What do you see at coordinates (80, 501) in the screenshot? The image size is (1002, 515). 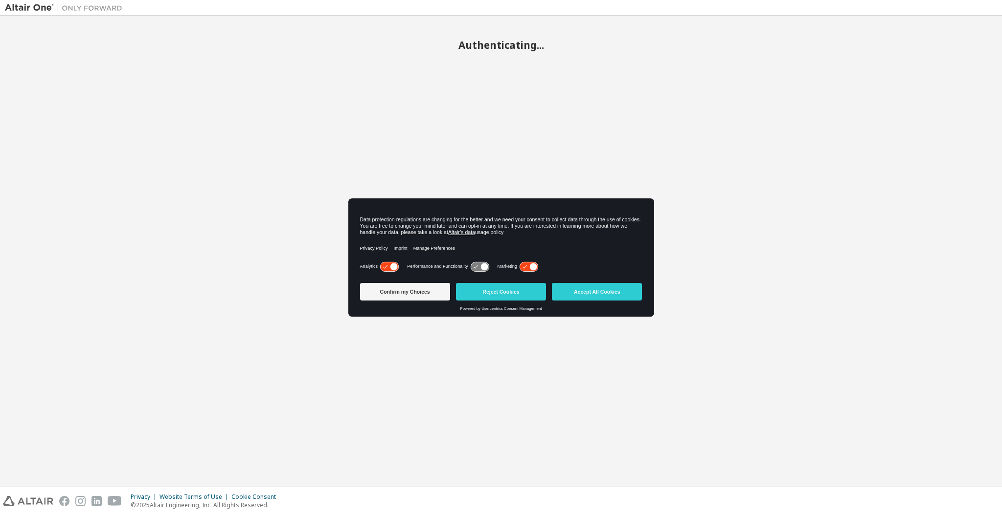 I see `img: instagram.svg` at bounding box center [80, 501].